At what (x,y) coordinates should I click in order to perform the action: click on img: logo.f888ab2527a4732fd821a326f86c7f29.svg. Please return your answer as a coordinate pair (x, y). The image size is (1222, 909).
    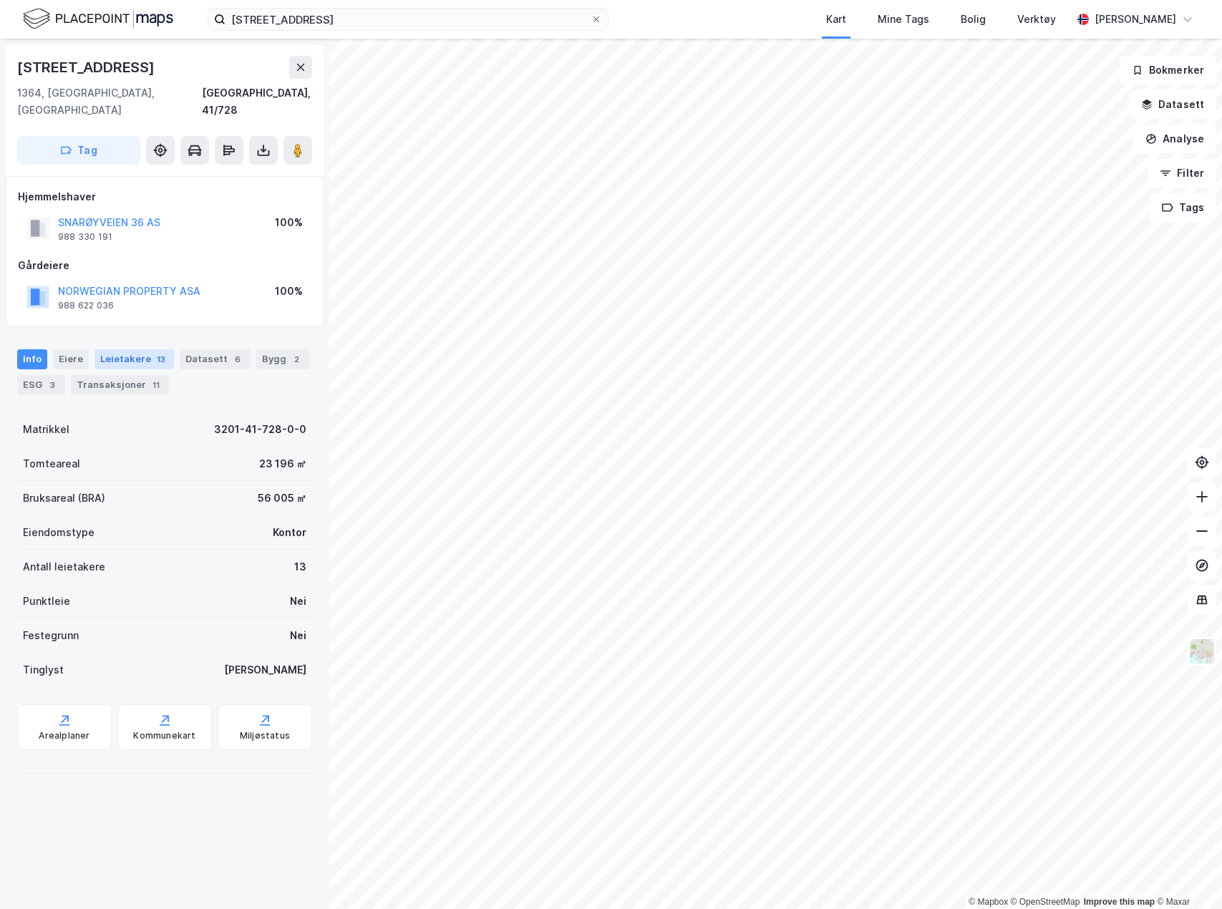
    Looking at the image, I should click on (98, 19).